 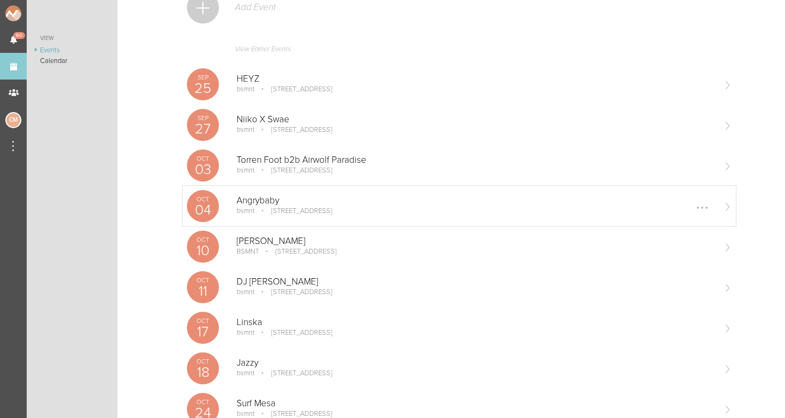 What do you see at coordinates (203, 332) in the screenshot?
I see `p: 17` at bounding box center [203, 332].